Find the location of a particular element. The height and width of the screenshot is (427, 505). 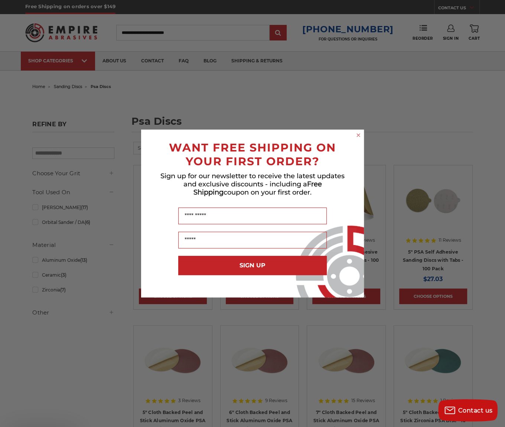

input: Email is located at coordinates (252, 240).